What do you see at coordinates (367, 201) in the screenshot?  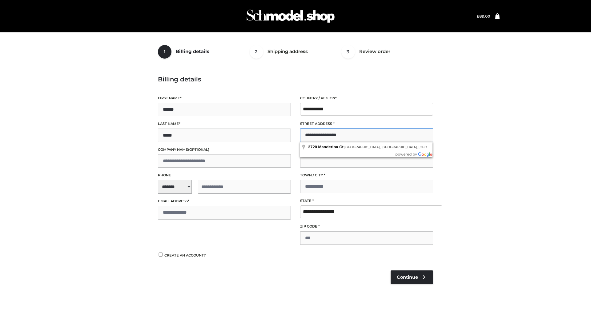 I see `label: State` at bounding box center [367, 201].